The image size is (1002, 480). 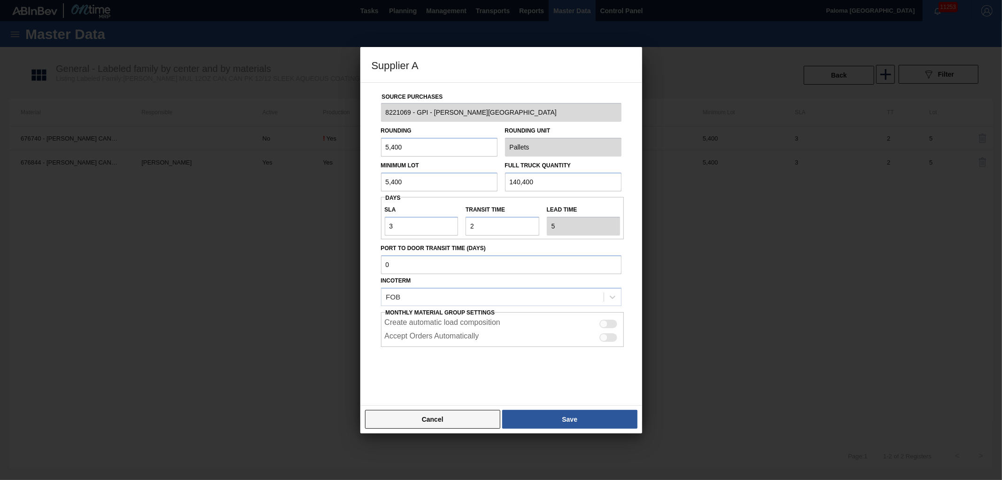 I want to click on button: Cancel, so click(x=433, y=419).